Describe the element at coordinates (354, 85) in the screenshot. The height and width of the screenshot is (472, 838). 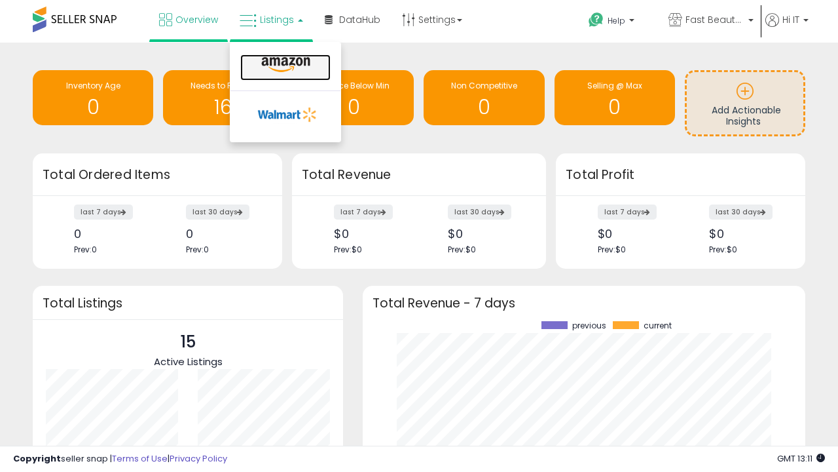
I see `span: BB Price Below Min` at that location.